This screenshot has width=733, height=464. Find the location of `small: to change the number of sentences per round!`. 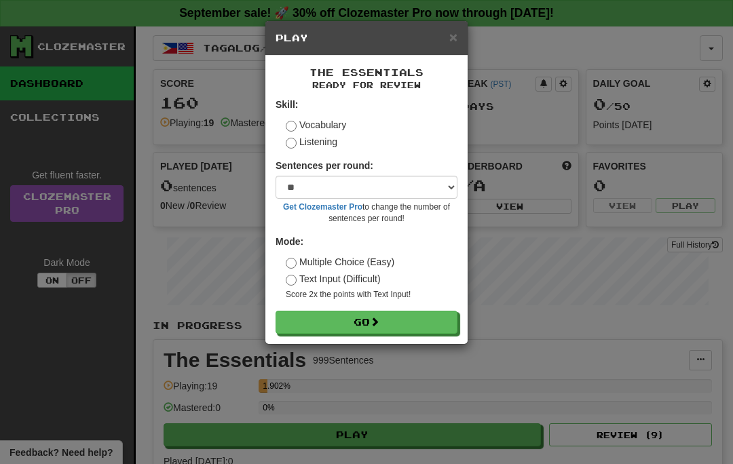

small: to change the number of sentences per round! is located at coordinates (366, 213).